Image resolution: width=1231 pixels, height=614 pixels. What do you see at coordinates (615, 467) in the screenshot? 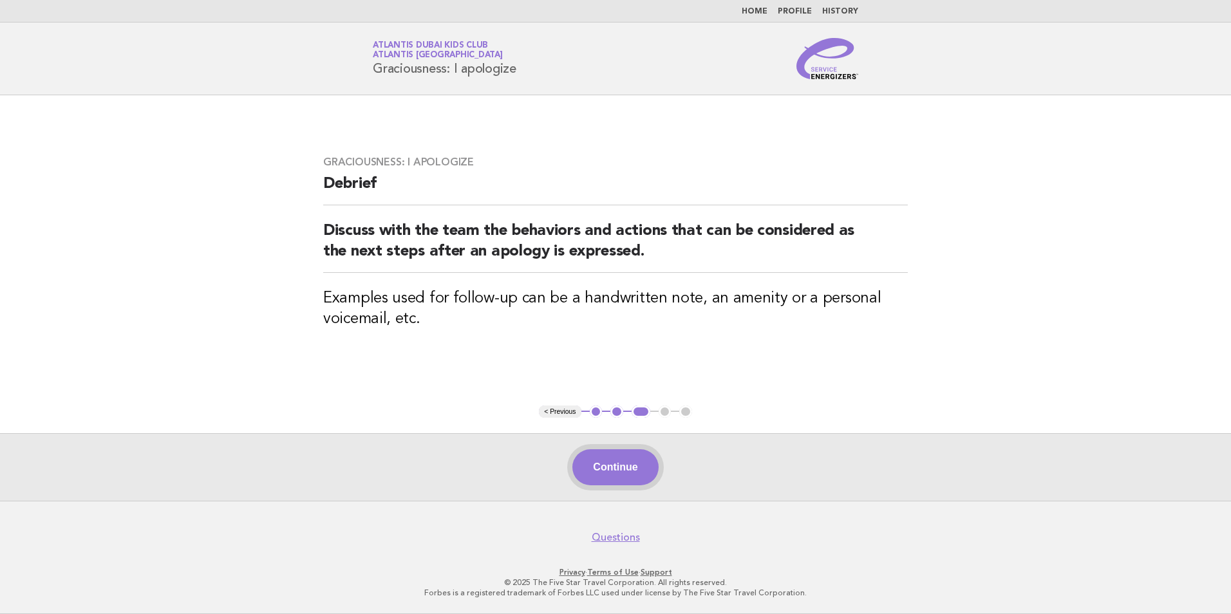
I see `button: Continue` at bounding box center [615, 467].